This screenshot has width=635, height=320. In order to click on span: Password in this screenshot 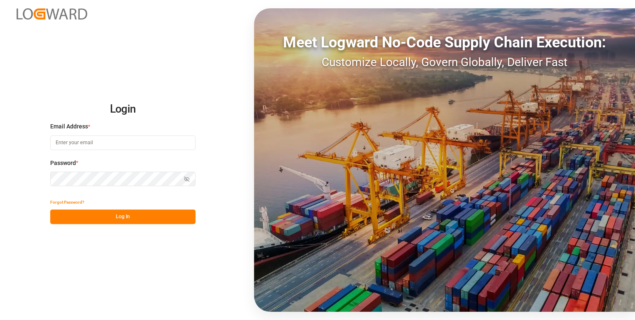, I will do `click(63, 163)`.